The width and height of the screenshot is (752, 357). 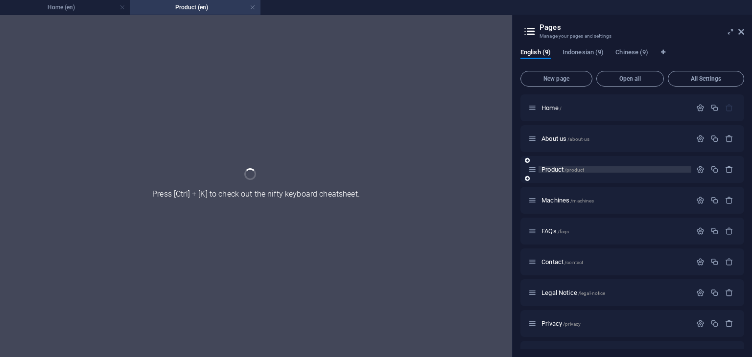 I want to click on span: /legal-notice, so click(x=592, y=293).